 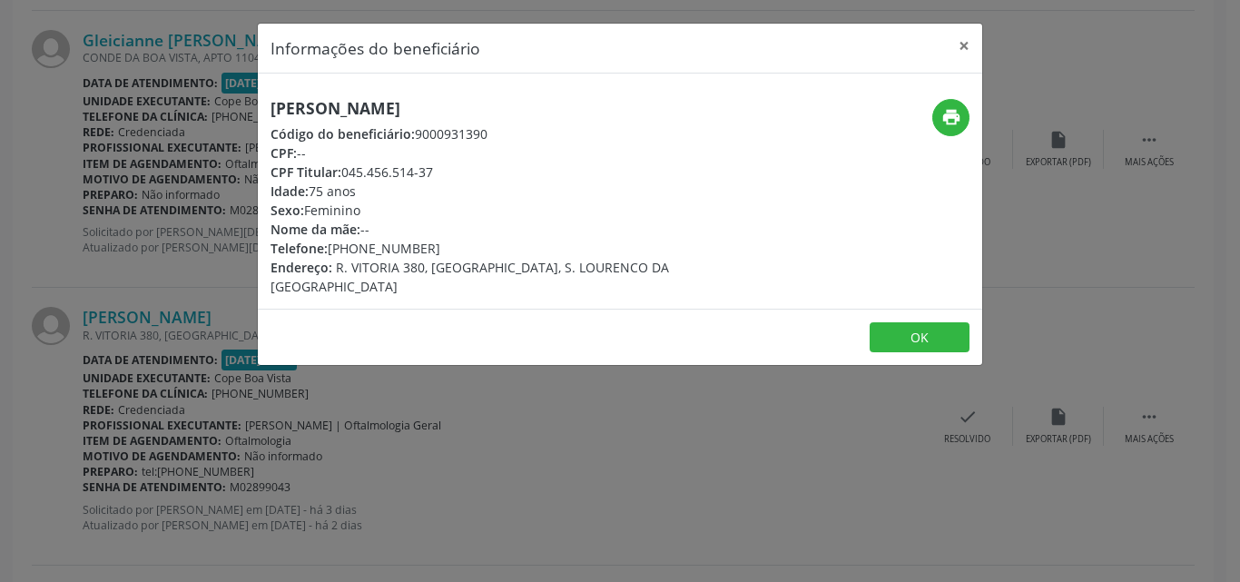 What do you see at coordinates (306, 172) in the screenshot?
I see `span: CPF Titular:` at bounding box center [306, 172].